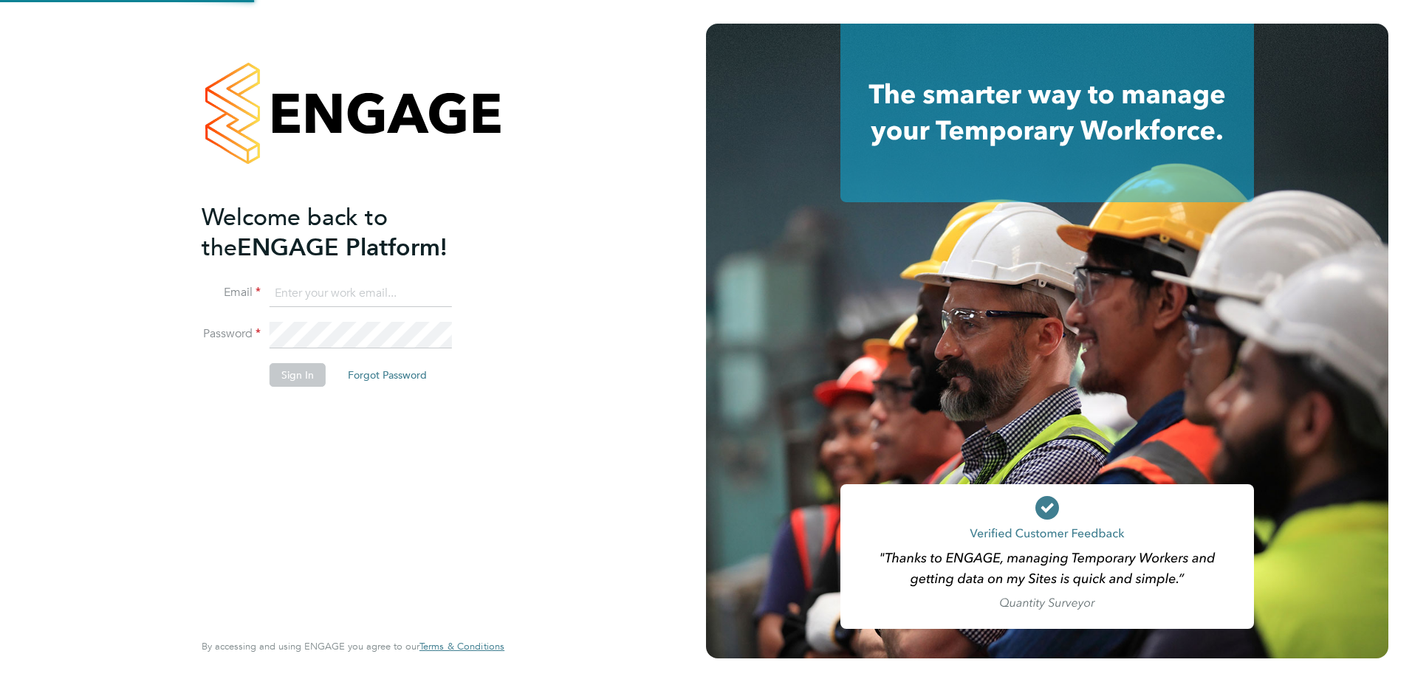 This screenshot has width=1412, height=682. What do you see at coordinates (345, 233) in the screenshot?
I see `h2: ENGAGE Platform!` at bounding box center [345, 233].